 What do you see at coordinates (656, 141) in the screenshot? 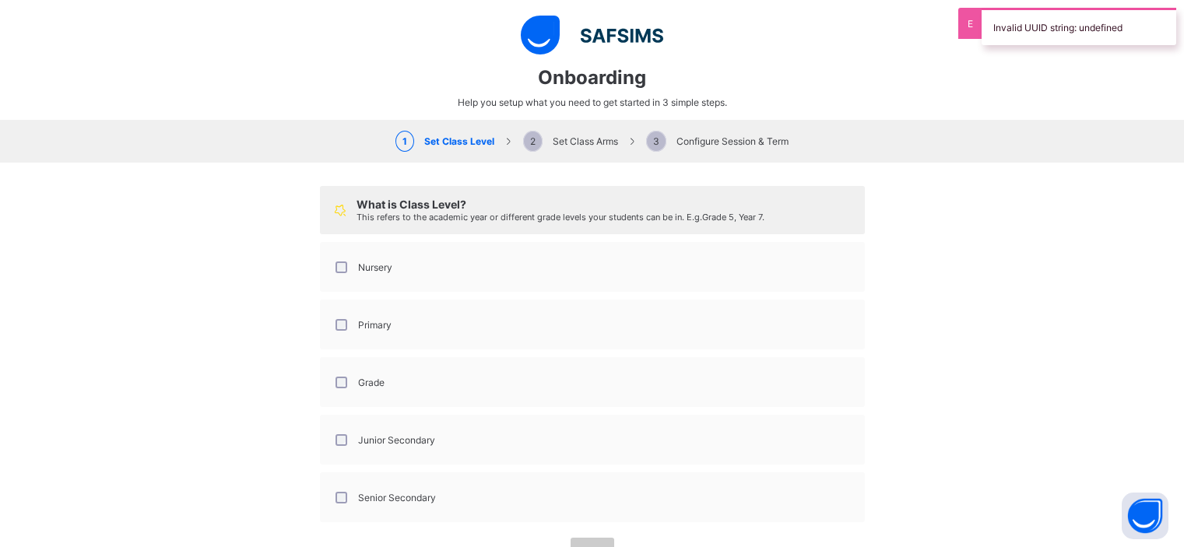
I see `span: 3` at bounding box center [656, 141].